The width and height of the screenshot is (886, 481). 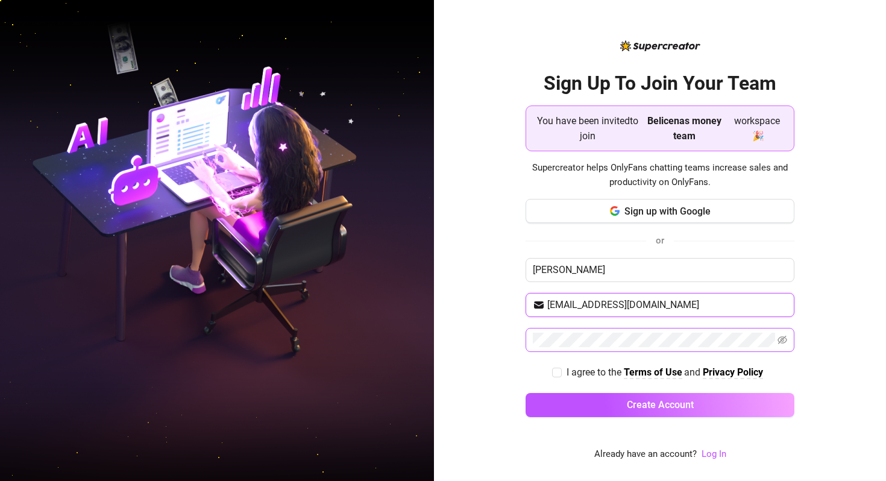 What do you see at coordinates (713, 454) in the screenshot?
I see `a: Log In` at bounding box center [713, 454].